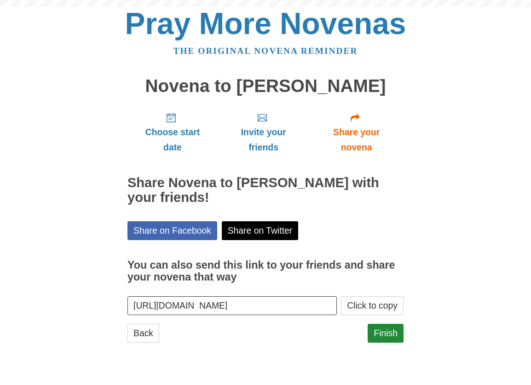  What do you see at coordinates (265, 271) in the screenshot?
I see `h3: You can also send this link to your friends and share your novena that way` at bounding box center [265, 271].